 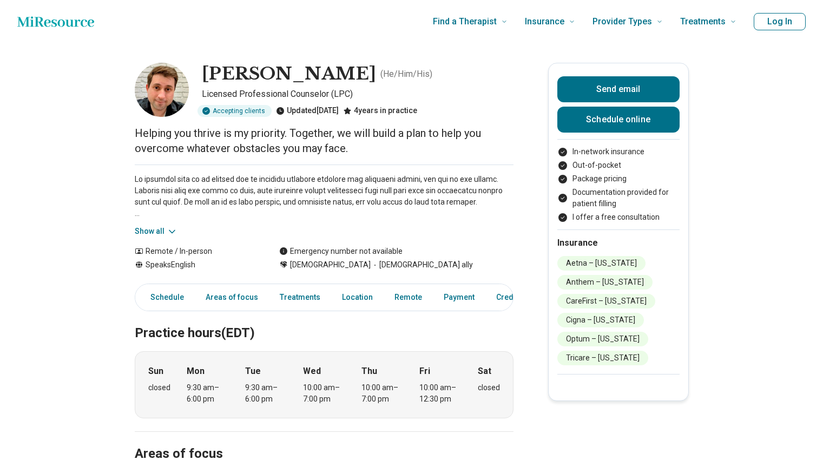 What do you see at coordinates (408, 297) in the screenshot?
I see `a: Remote` at bounding box center [408, 297].